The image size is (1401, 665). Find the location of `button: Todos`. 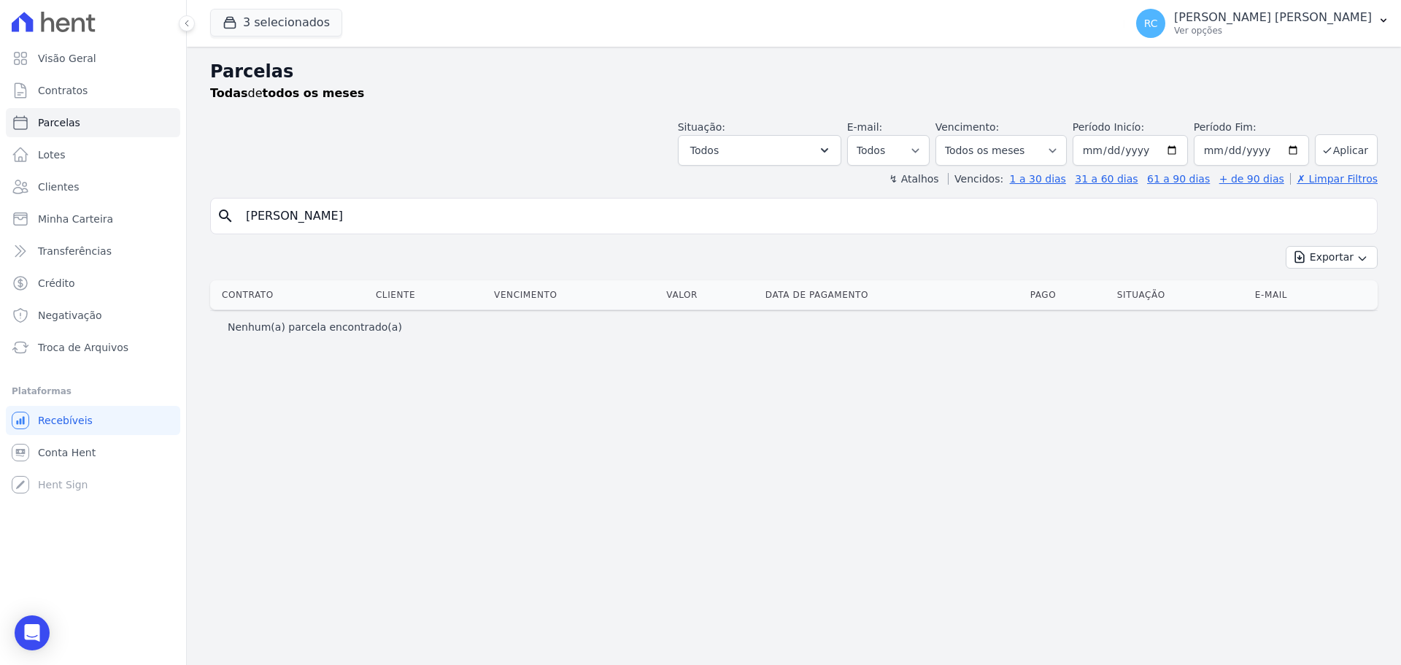

button: Todos is located at coordinates (760, 150).